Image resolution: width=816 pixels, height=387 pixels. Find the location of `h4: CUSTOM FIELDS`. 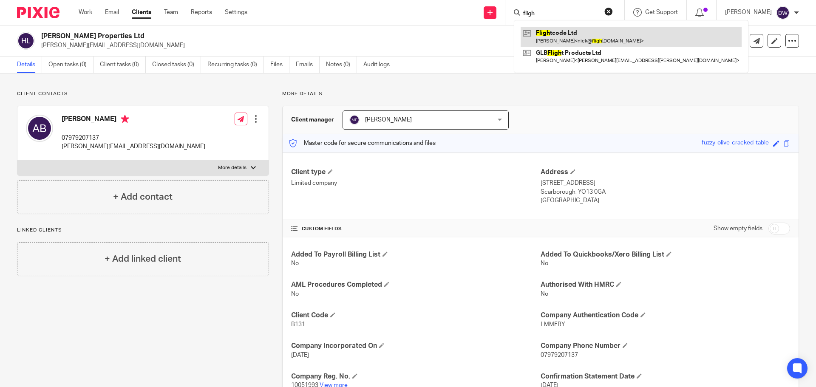

h4: CUSTOM FIELDS is located at coordinates (416, 229).